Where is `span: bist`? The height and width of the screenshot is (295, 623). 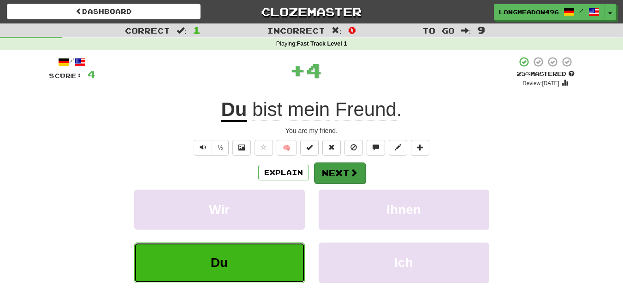
span: bist is located at coordinates (267, 110).